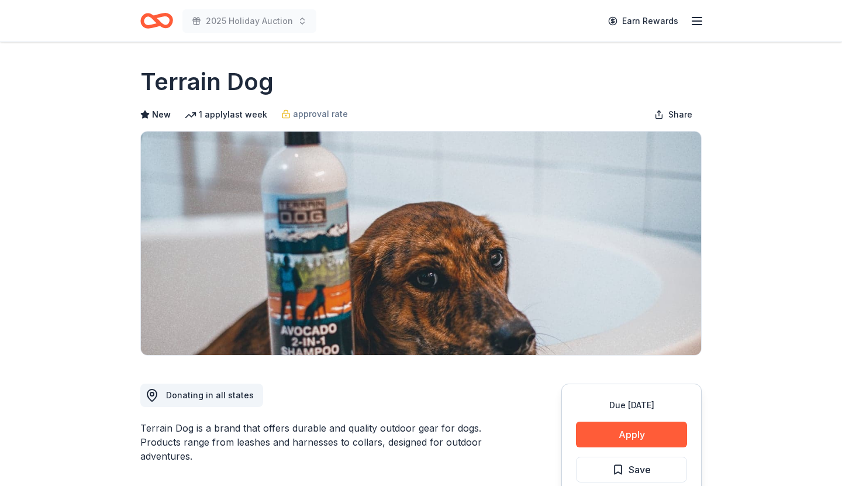 The image size is (842, 486). What do you see at coordinates (632, 470) in the screenshot?
I see `button: Save` at bounding box center [632, 470].